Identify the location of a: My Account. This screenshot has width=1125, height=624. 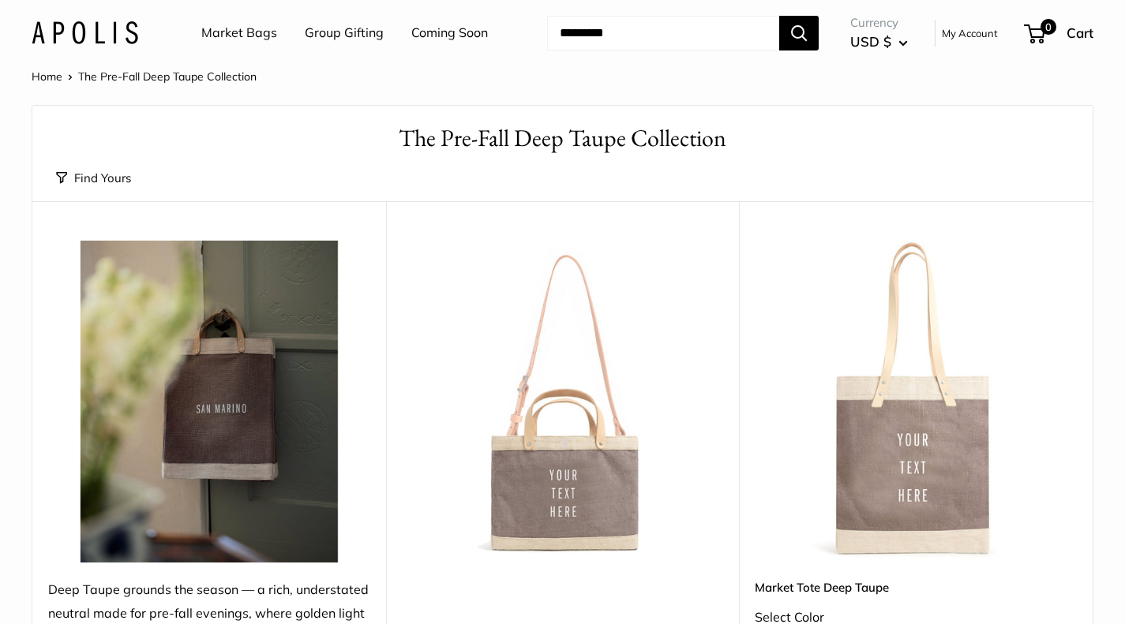
(969, 33).